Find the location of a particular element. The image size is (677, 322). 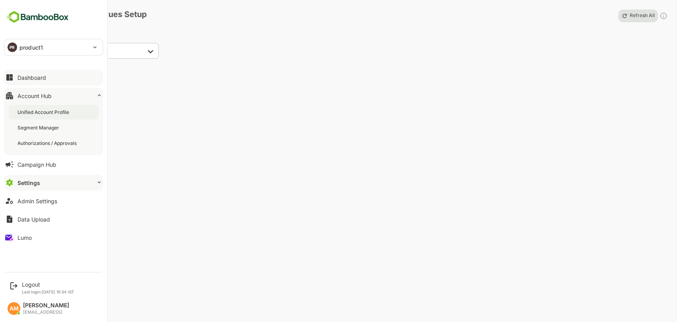

div: Logout is located at coordinates (48, 284).